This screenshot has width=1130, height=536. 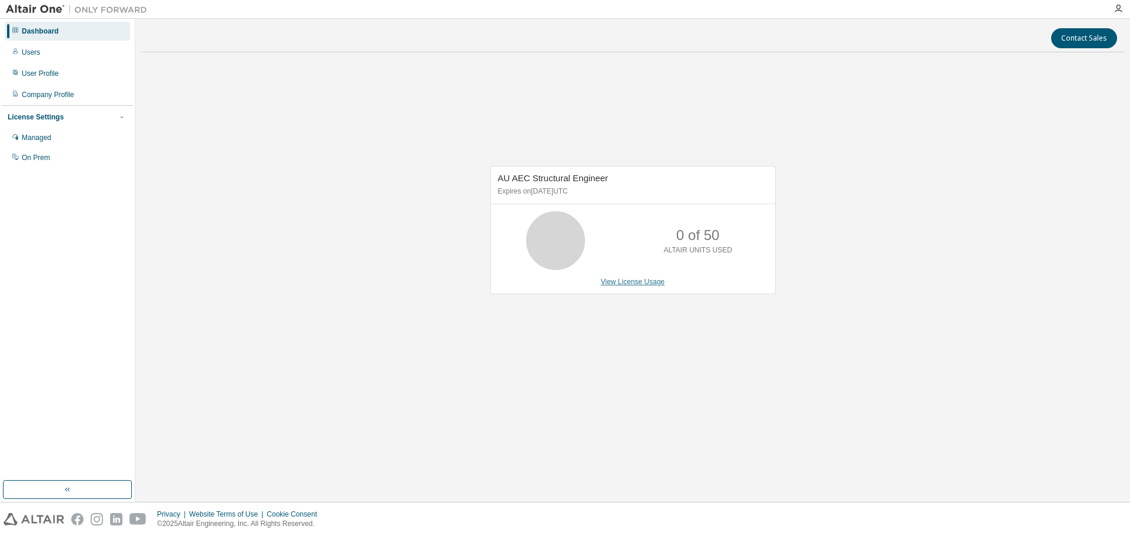 I want to click on div: License Settings, so click(x=35, y=117).